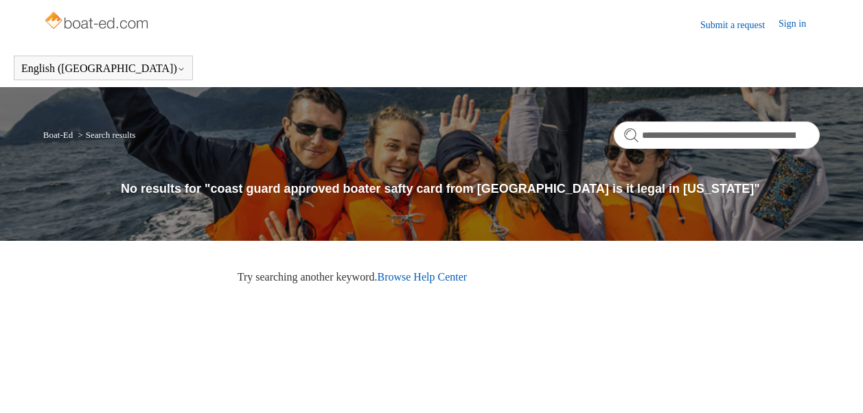 The height and width of the screenshot is (413, 863). What do you see at coordinates (97, 22) in the screenshot?
I see `img: Boat-Ed Help Center home page` at bounding box center [97, 22].